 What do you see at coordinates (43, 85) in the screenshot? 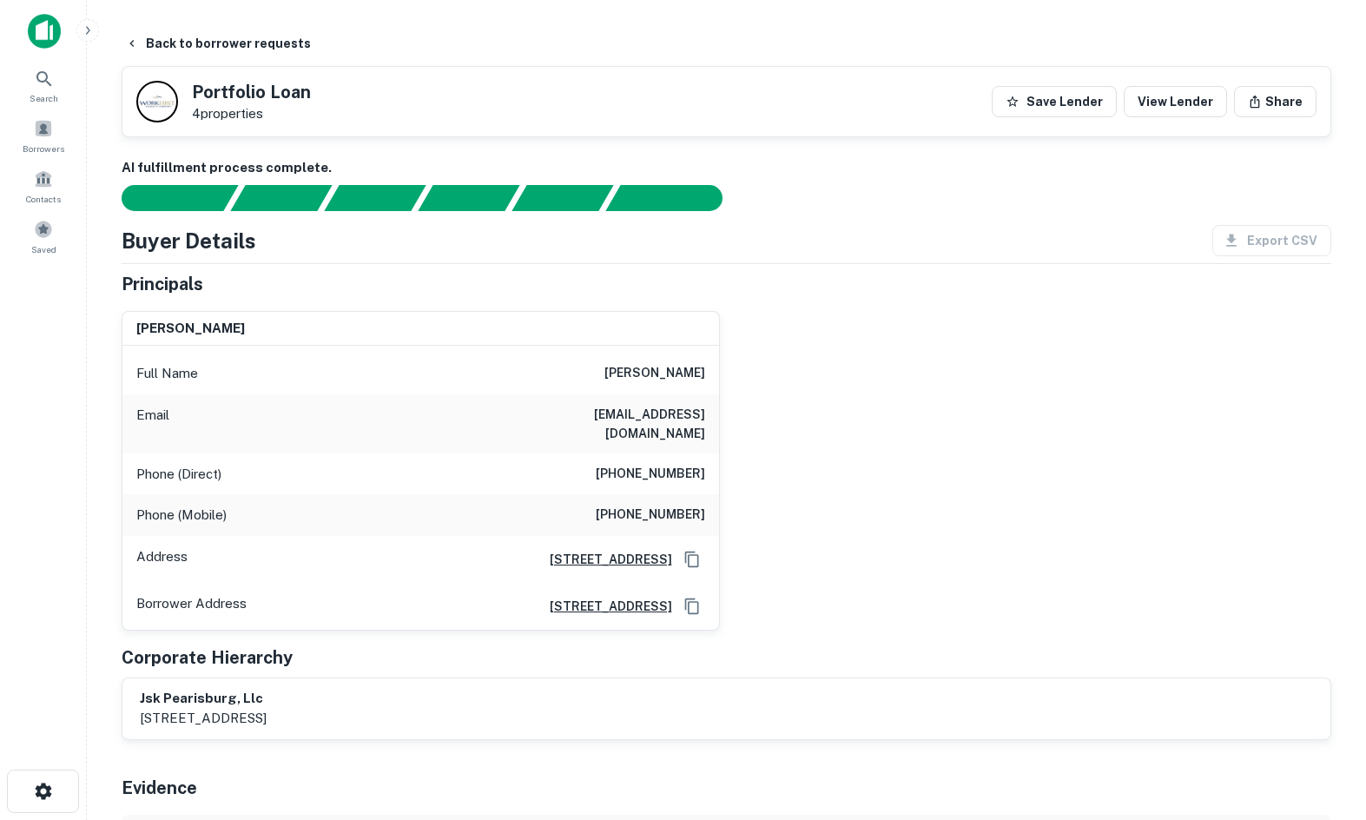
I see `div: Search` at bounding box center [43, 85].